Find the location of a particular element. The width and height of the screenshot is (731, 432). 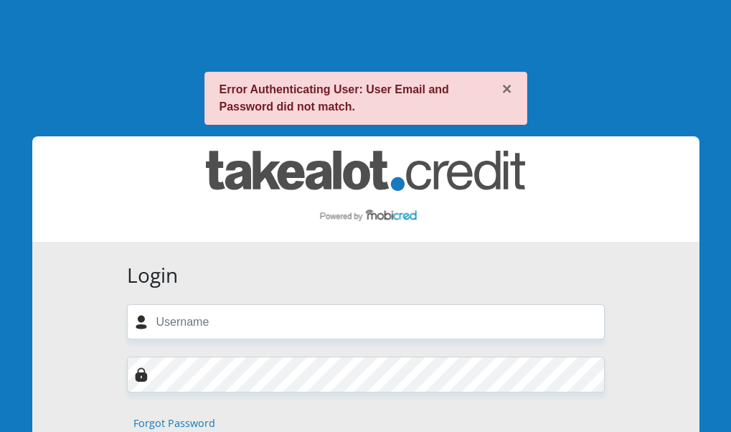

h3: Login is located at coordinates (366, 276).